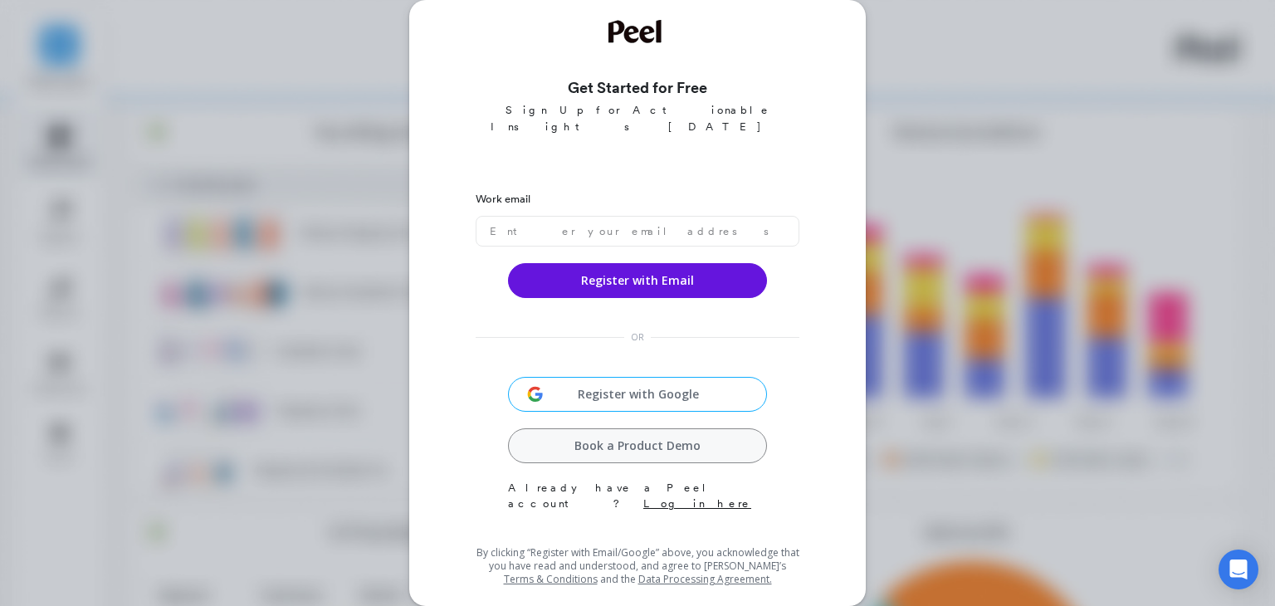 The height and width of the screenshot is (606, 1275). I want to click on span: OR, so click(637, 337).